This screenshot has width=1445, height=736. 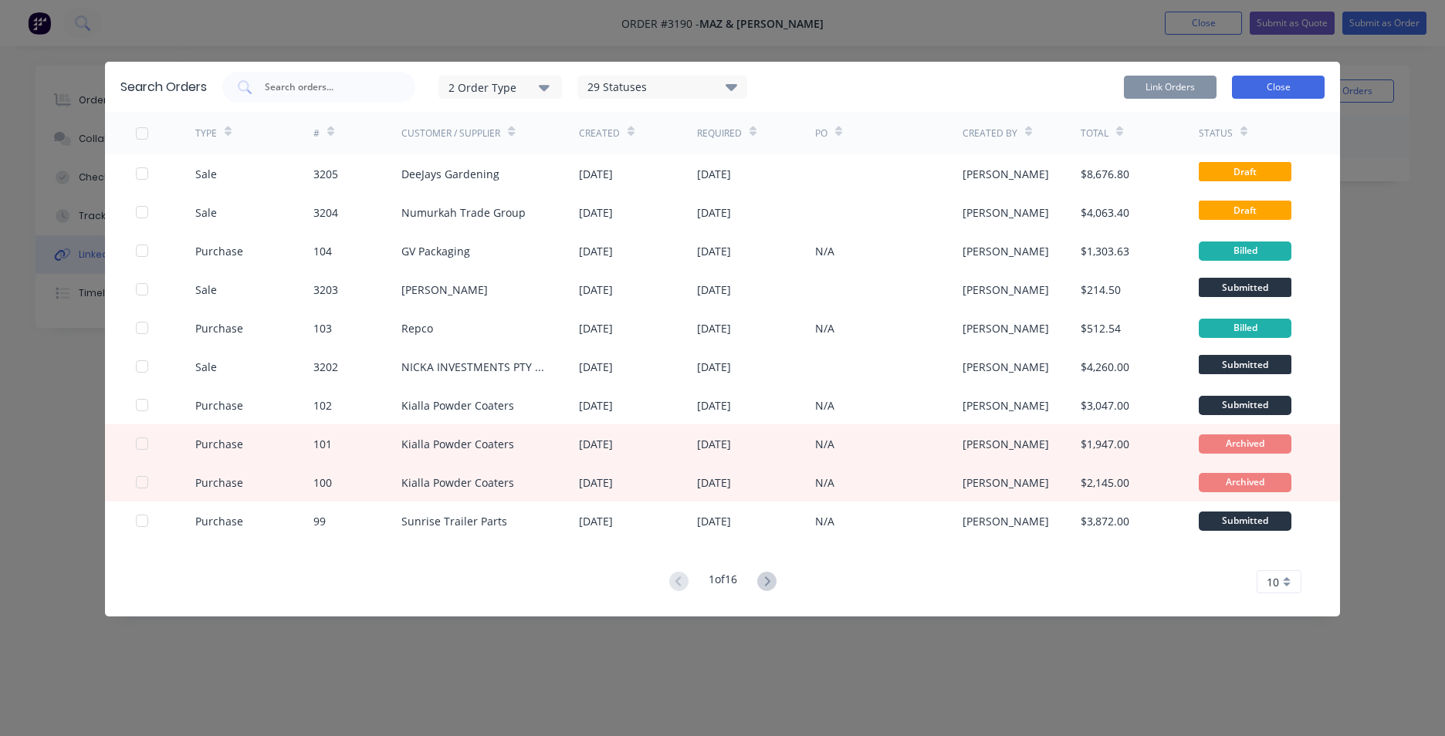 What do you see at coordinates (450, 174) in the screenshot?
I see `div: DeeJays Gardening` at bounding box center [450, 174].